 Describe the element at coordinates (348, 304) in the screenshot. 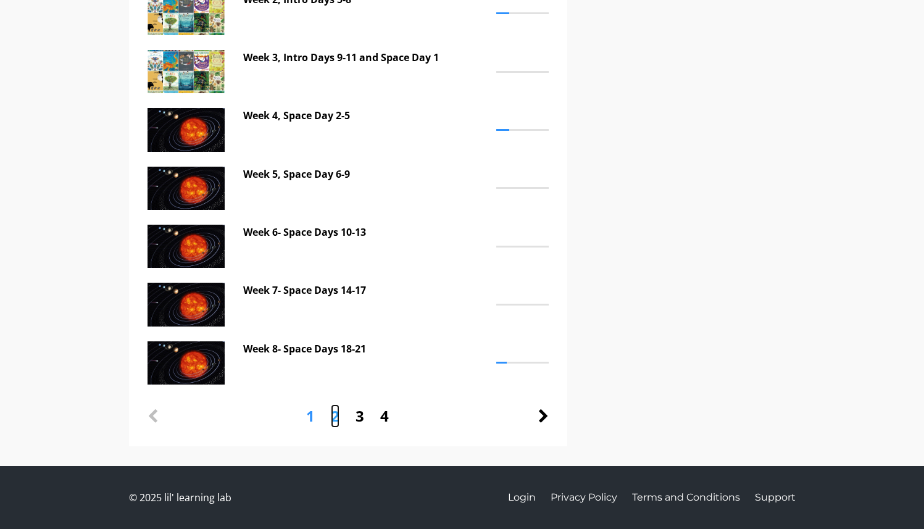

I see `a: Week 7- Space Days 14-17` at that location.